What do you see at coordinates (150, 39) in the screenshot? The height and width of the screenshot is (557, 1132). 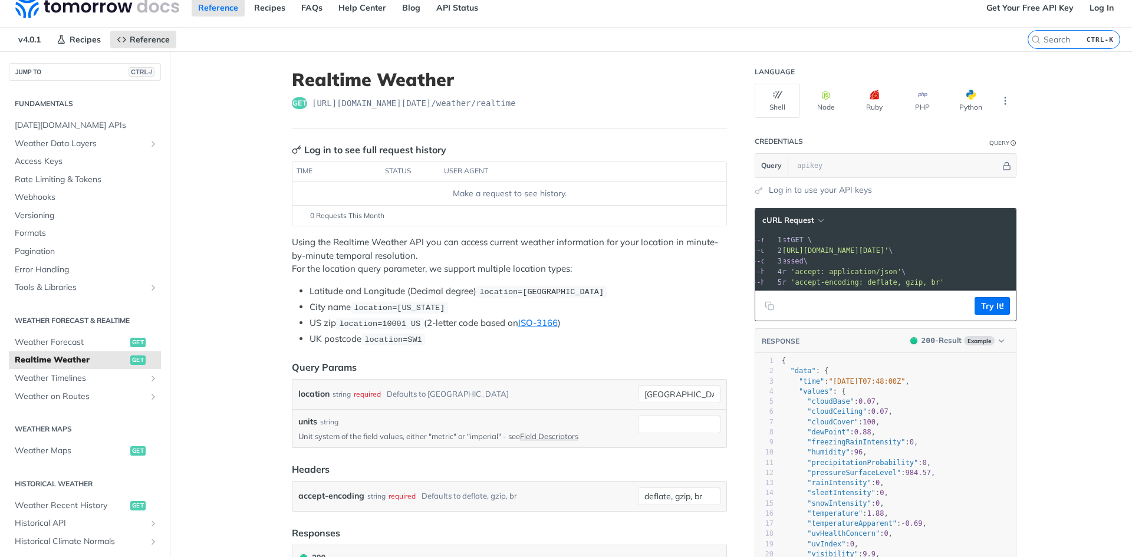 I see `span: Reference` at bounding box center [150, 39].